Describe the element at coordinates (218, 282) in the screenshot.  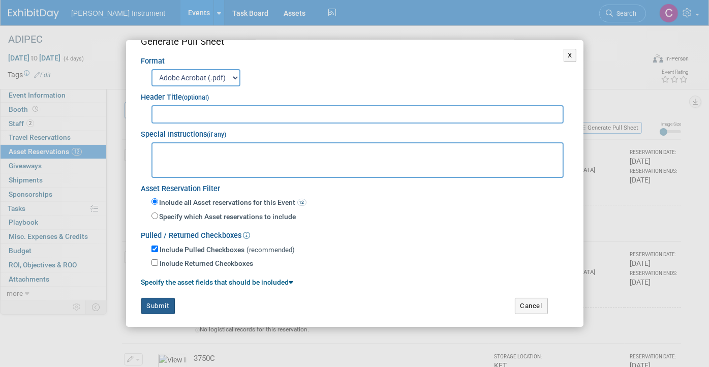
I see `a: Specify the asset fields that should be included` at that location.